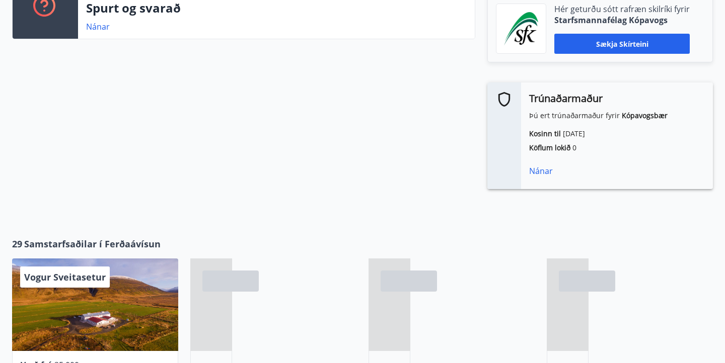  What do you see at coordinates (622, 20) in the screenshot?
I see `p: Starfsmannafélag Kópavogs` at bounding box center [622, 20].